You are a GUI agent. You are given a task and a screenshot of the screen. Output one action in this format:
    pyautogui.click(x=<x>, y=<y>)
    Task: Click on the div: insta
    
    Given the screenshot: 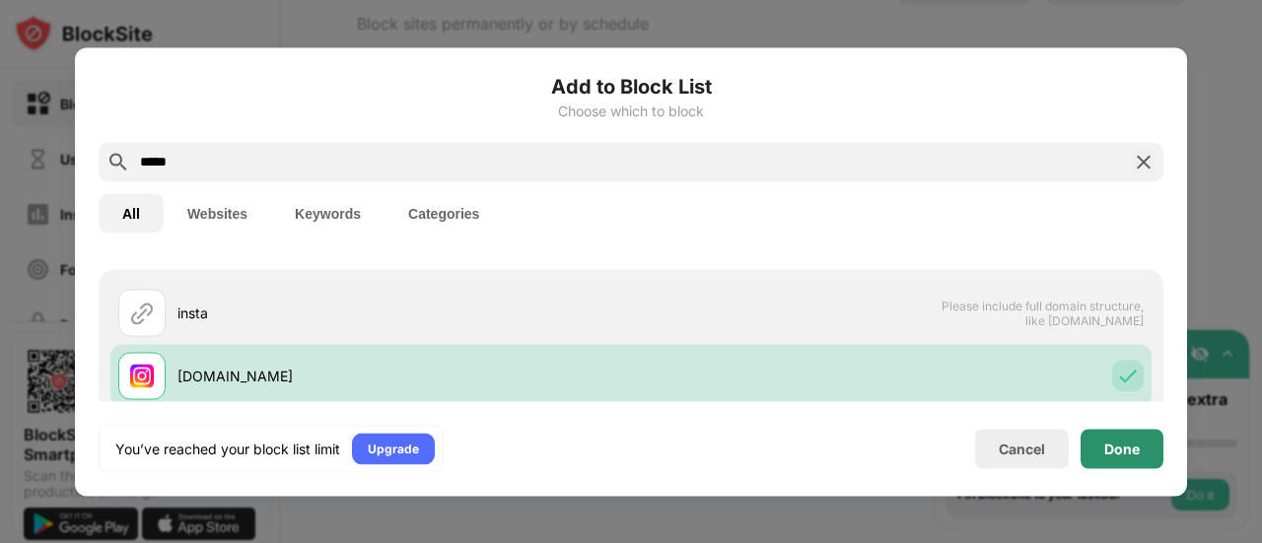 What is the action you would take?
    pyautogui.click(x=404, y=313)
    